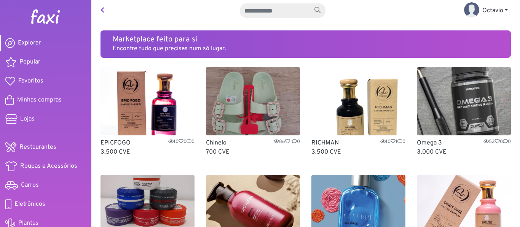  Describe the element at coordinates (30, 204) in the screenshot. I see `span: Eletrônicos` at that location.